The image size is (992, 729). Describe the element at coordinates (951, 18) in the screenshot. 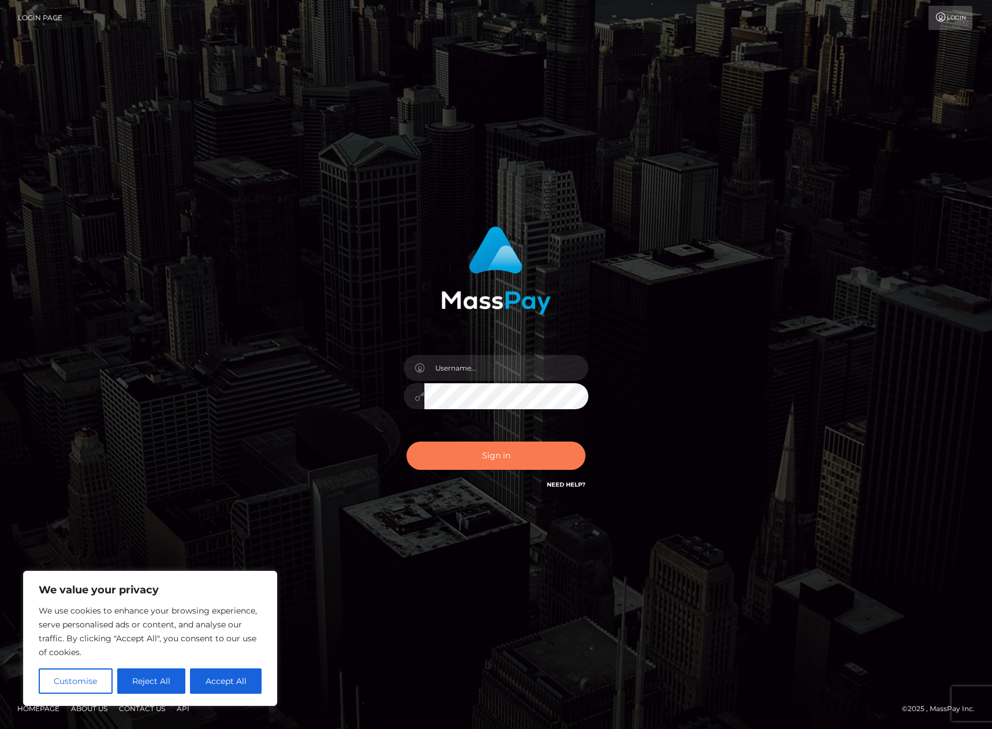

I see `a: Login` at that location.